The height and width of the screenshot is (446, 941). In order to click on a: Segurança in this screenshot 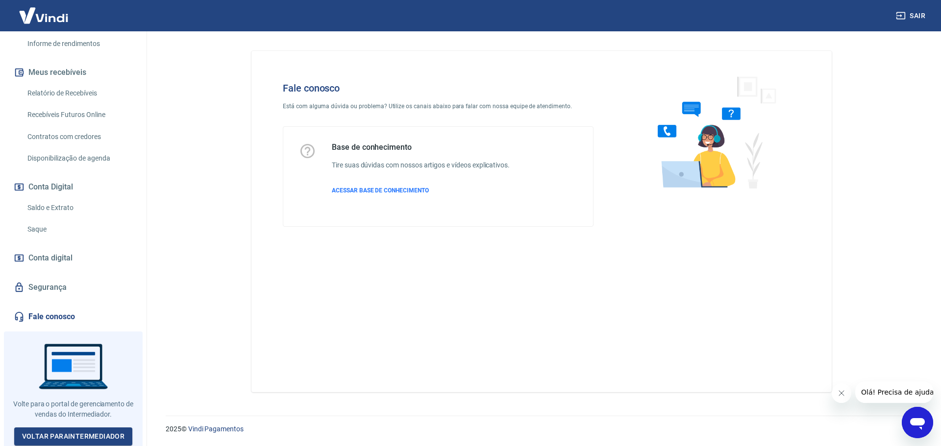, I will do `click(73, 288)`.